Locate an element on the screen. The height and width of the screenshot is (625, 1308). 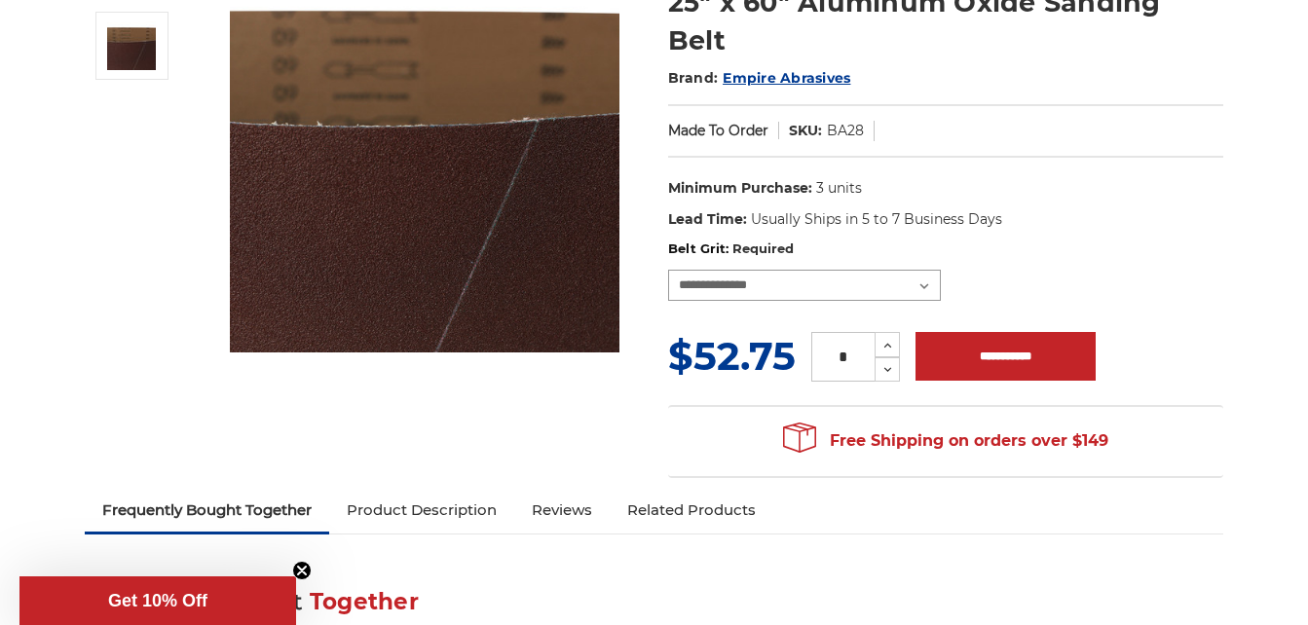
span: Empire Abrasives is located at coordinates (786, 78).